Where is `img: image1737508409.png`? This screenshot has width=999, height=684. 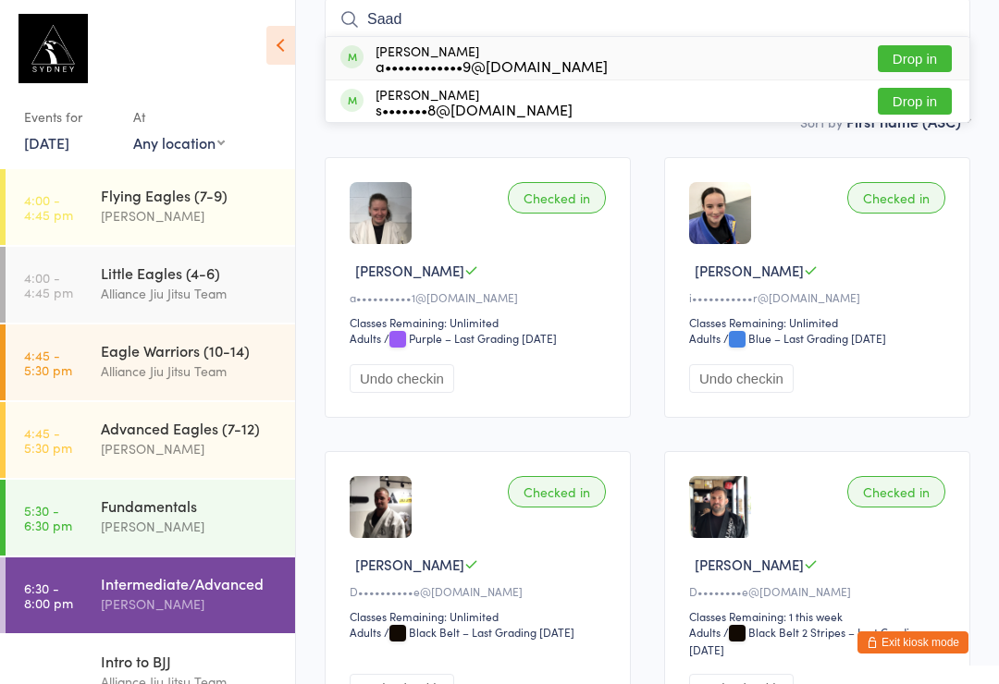 img: image1737508409.png is located at coordinates (720, 213).